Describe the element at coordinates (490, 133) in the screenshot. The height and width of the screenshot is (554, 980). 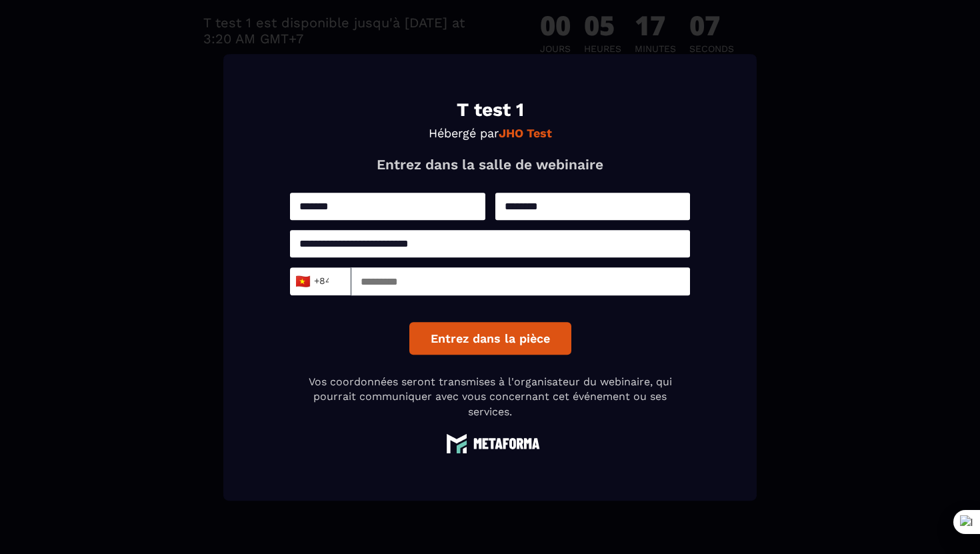
I see `p: Hébergé par` at that location.